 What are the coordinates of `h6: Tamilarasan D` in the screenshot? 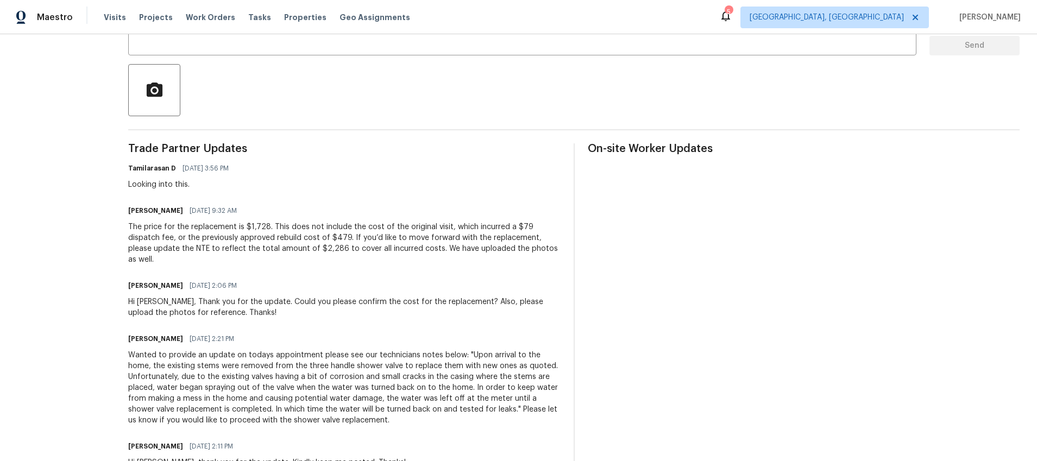 It's located at (152, 168).